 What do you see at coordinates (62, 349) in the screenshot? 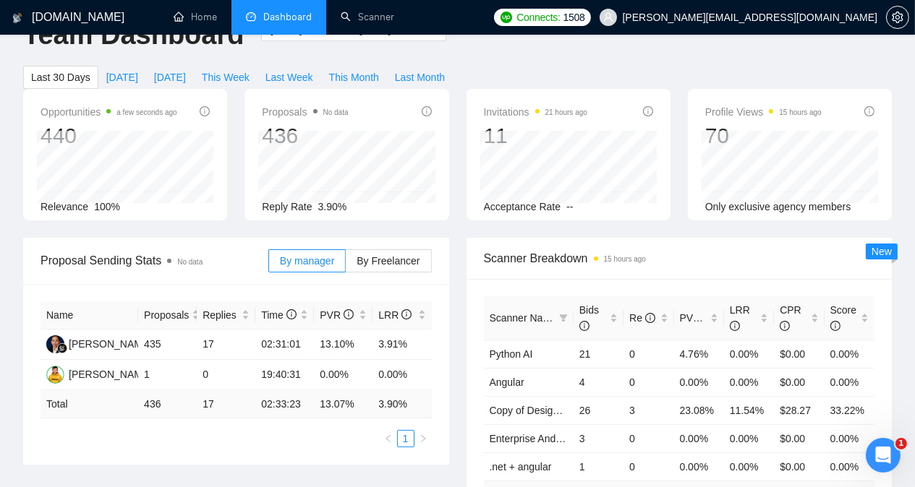
I see `img: gigradar-bm.png` at bounding box center [62, 349].